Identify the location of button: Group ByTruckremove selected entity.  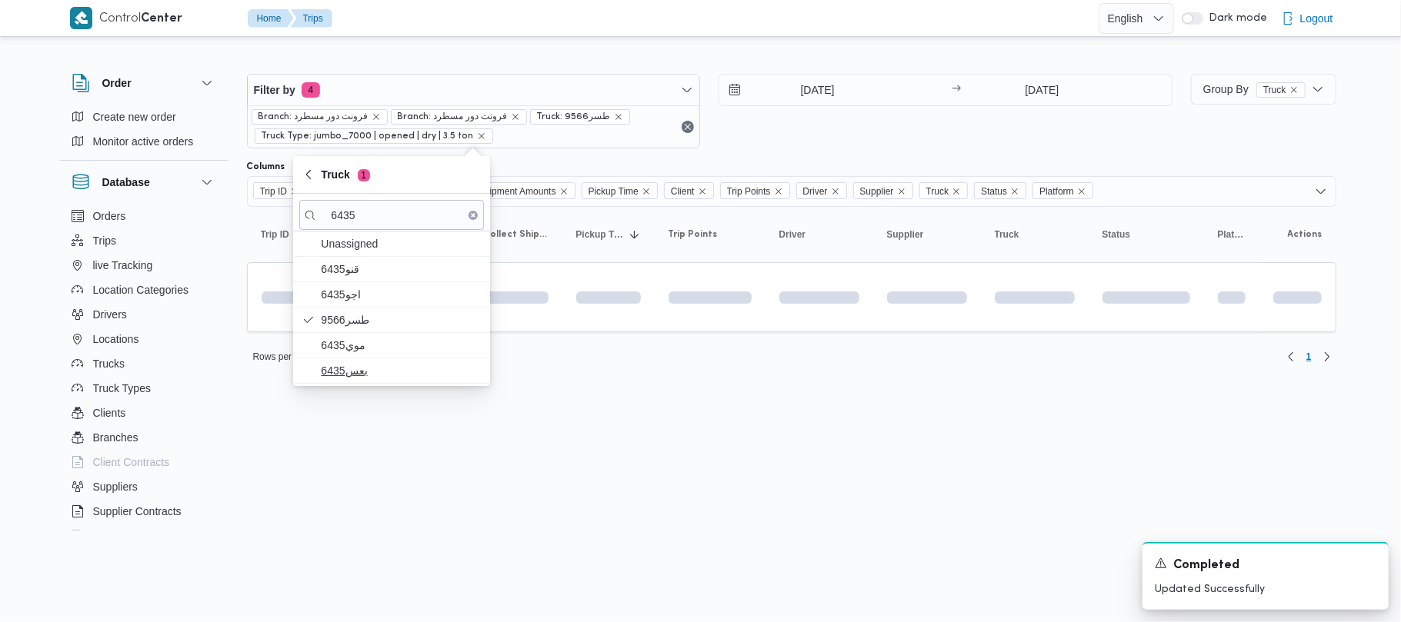
(1263, 89).